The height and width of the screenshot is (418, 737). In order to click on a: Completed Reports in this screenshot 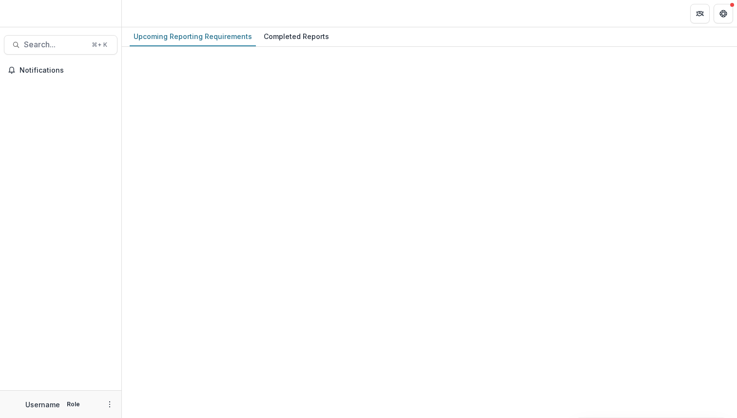, I will do `click(296, 37)`.